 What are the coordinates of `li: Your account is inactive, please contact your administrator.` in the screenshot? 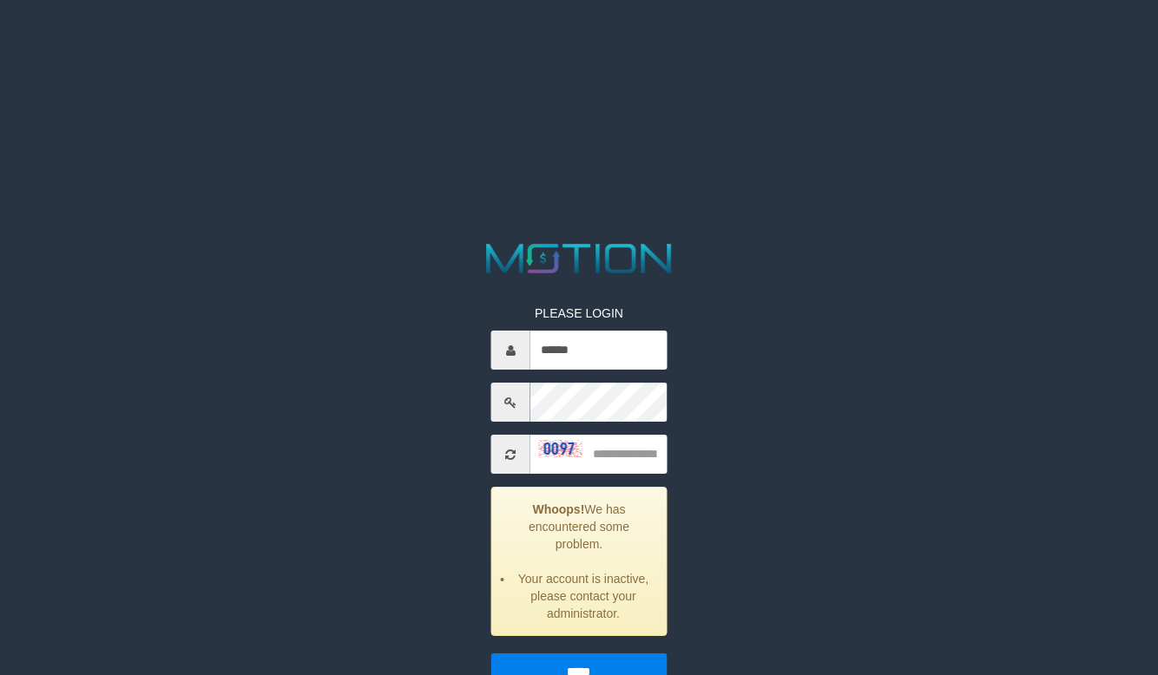 It's located at (583, 596).